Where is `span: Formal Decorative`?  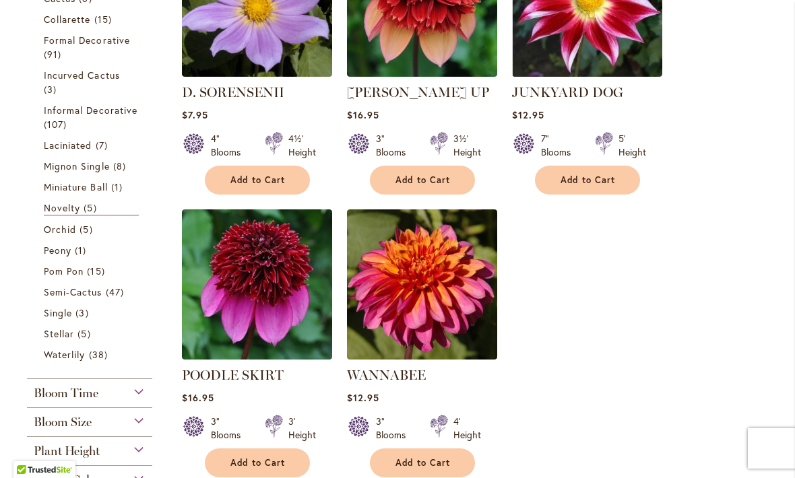
span: Formal Decorative is located at coordinates (87, 40).